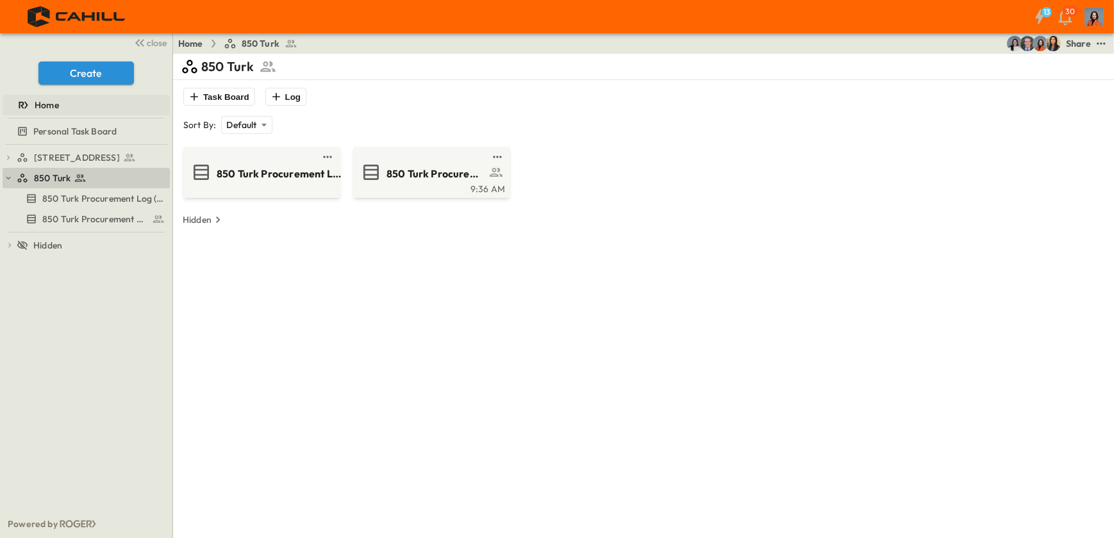 This screenshot has height=538, width=1114. I want to click on span: Home, so click(47, 105).